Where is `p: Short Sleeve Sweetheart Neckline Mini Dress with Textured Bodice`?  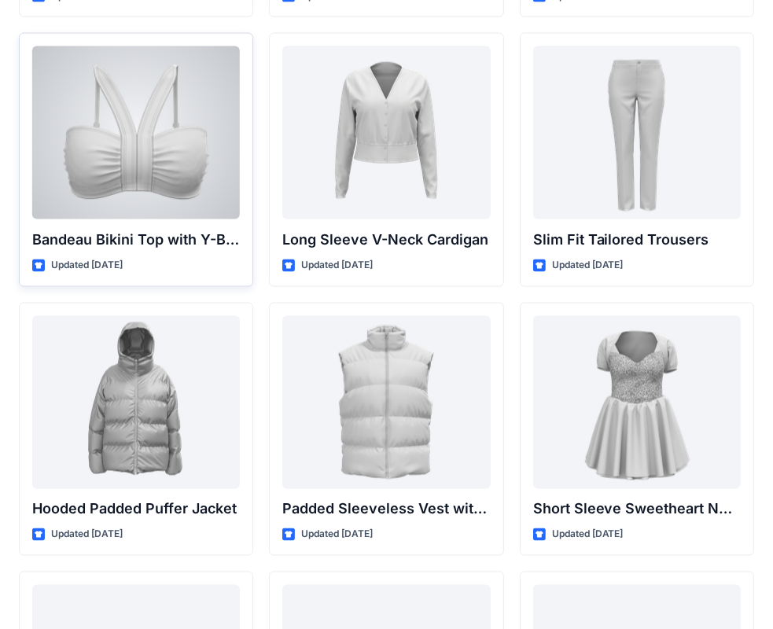
p: Short Sleeve Sweetheart Neckline Mini Dress with Textured Bodice is located at coordinates (637, 509).